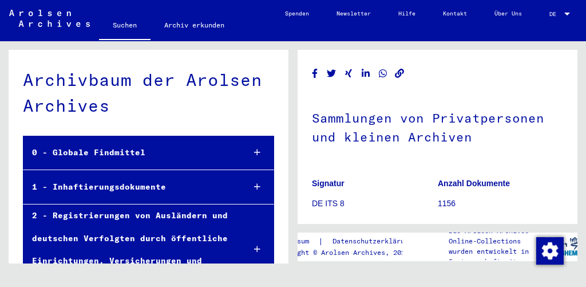 This screenshot has width=586, height=287. Describe the element at coordinates (501, 203) in the screenshot. I see `p: 1156` at that location.